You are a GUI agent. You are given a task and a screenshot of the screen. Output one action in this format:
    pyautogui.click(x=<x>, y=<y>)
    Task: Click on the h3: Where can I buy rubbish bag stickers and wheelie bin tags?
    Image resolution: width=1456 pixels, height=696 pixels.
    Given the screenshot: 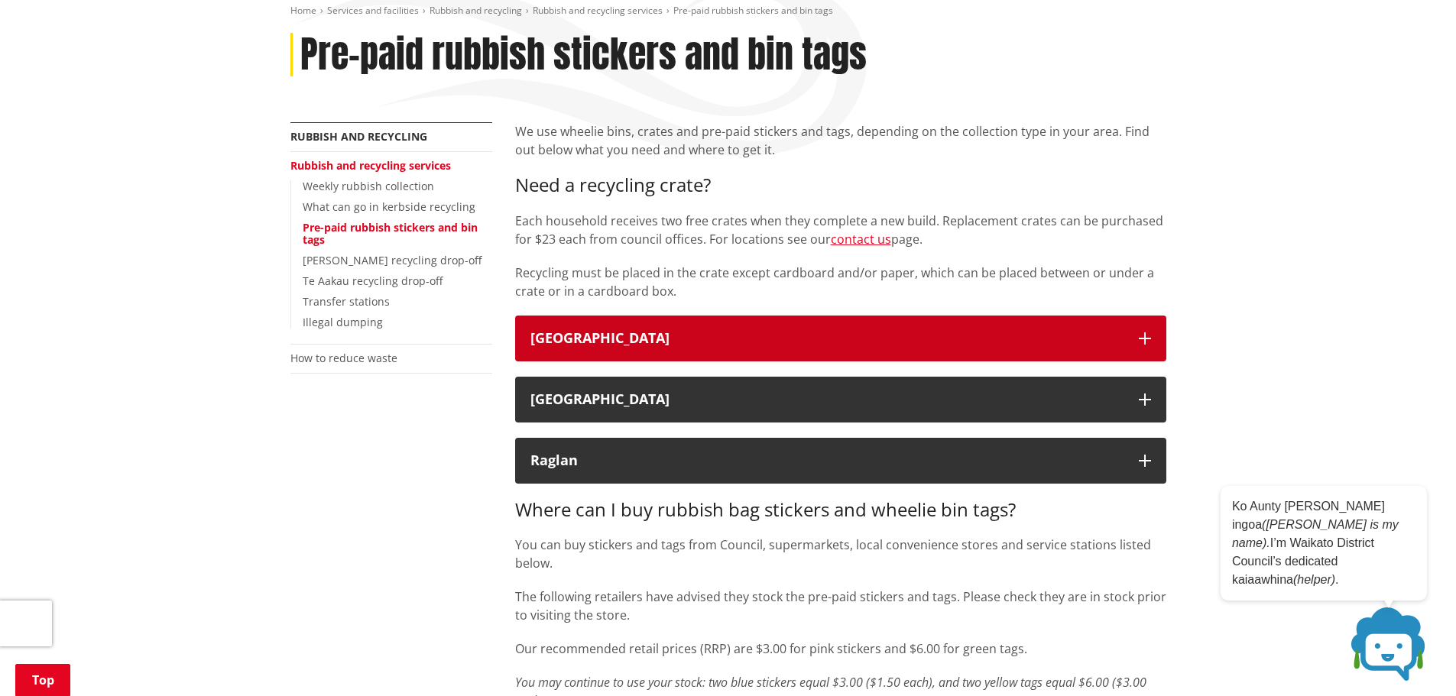 What is the action you would take?
    pyautogui.click(x=841, y=510)
    